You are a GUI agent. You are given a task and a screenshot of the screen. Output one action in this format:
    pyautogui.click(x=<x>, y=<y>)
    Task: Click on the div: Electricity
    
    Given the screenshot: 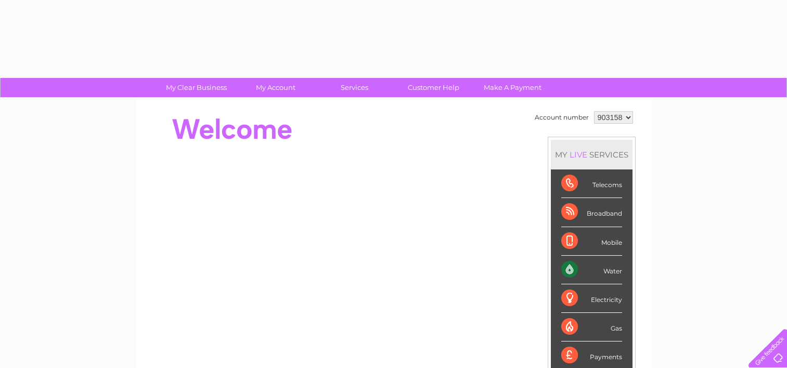 What is the action you would take?
    pyautogui.click(x=592, y=299)
    